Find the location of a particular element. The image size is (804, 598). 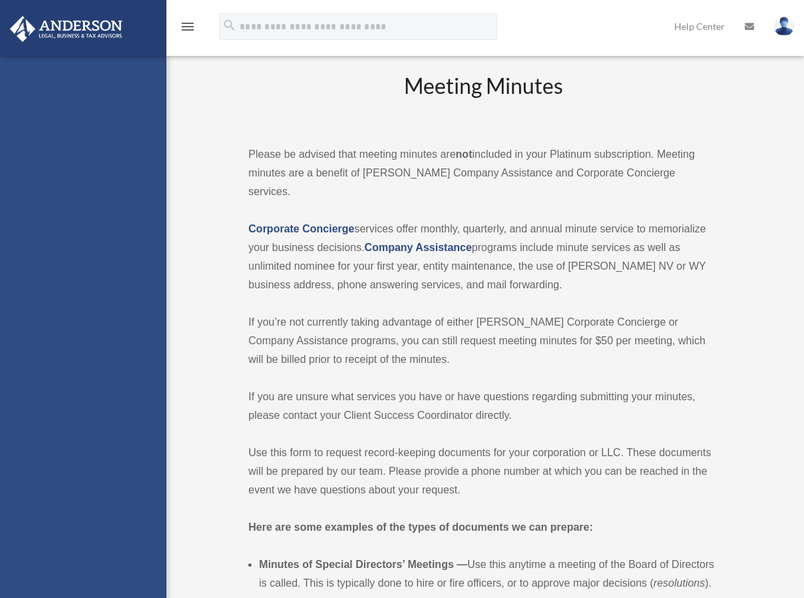

i: search is located at coordinates (230, 25).